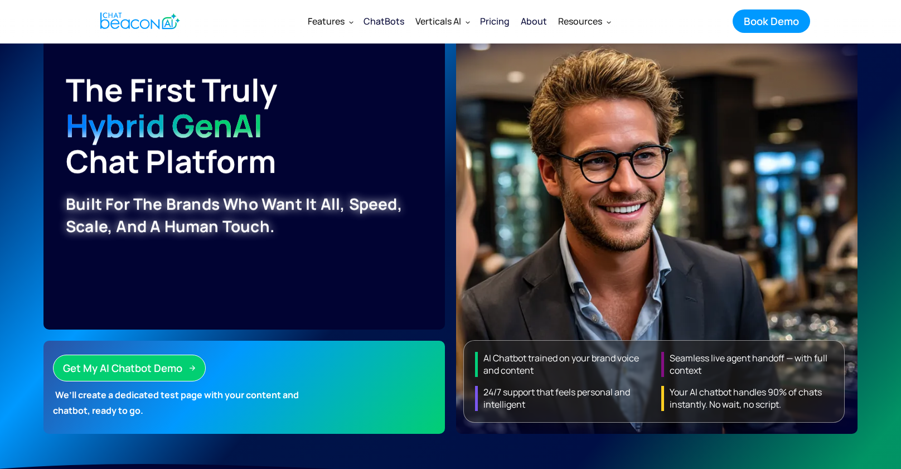 The image size is (901, 469). What do you see at coordinates (495, 21) in the screenshot?
I see `div: Pricing` at bounding box center [495, 21].